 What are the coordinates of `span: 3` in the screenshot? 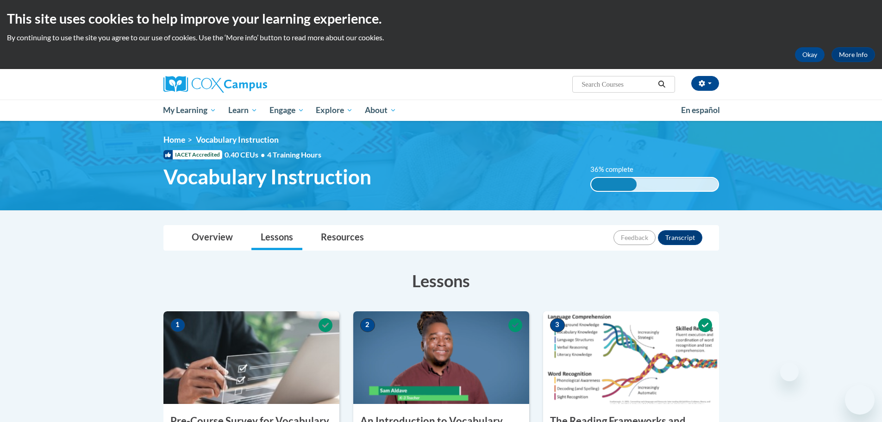 It's located at (557, 325).